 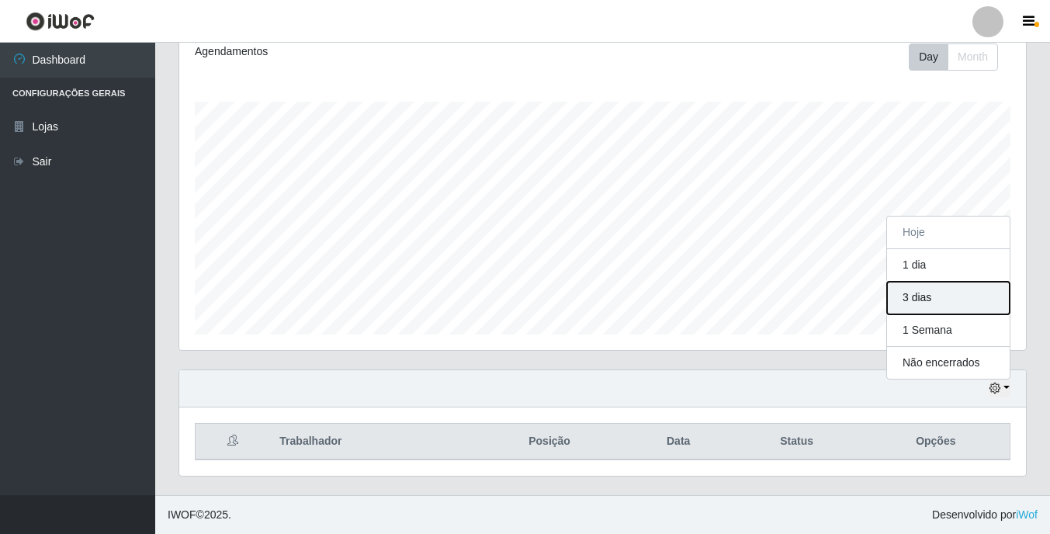 What do you see at coordinates (797, 442) in the screenshot?
I see `th: Status` at bounding box center [797, 442].